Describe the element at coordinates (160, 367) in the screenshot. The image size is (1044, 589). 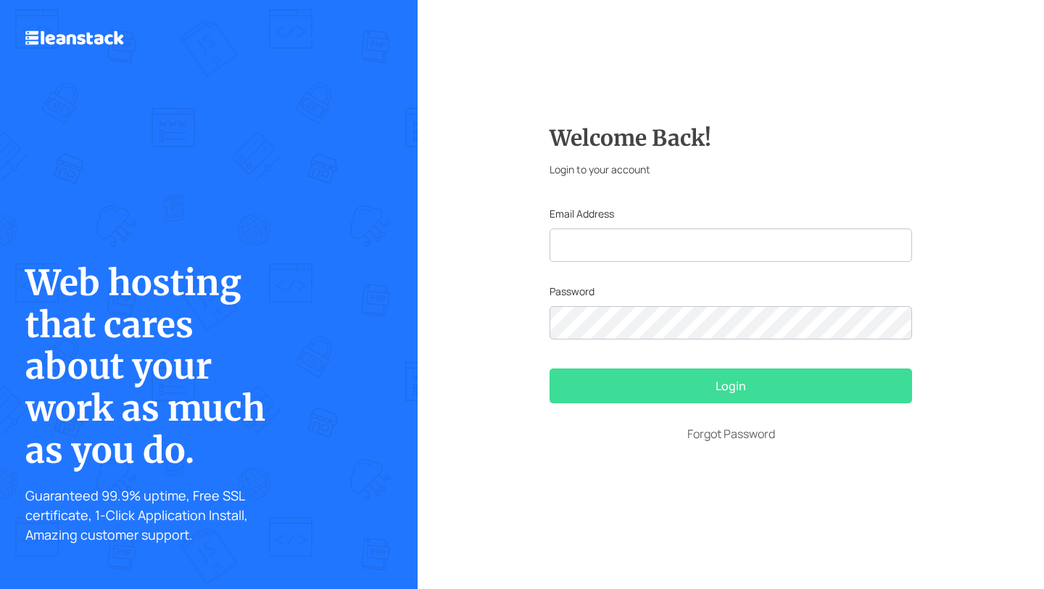
I see `h1: Web hosting that cares about your work as much as you do.` at that location.